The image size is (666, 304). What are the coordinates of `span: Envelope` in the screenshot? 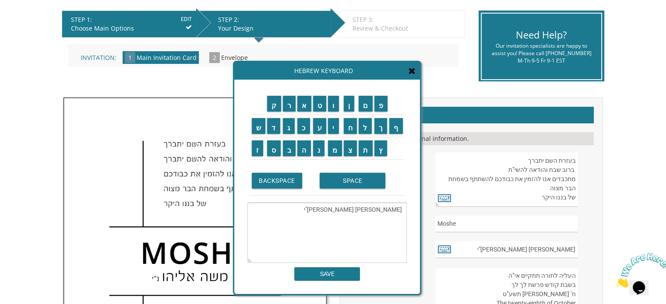 It's located at (234, 57).